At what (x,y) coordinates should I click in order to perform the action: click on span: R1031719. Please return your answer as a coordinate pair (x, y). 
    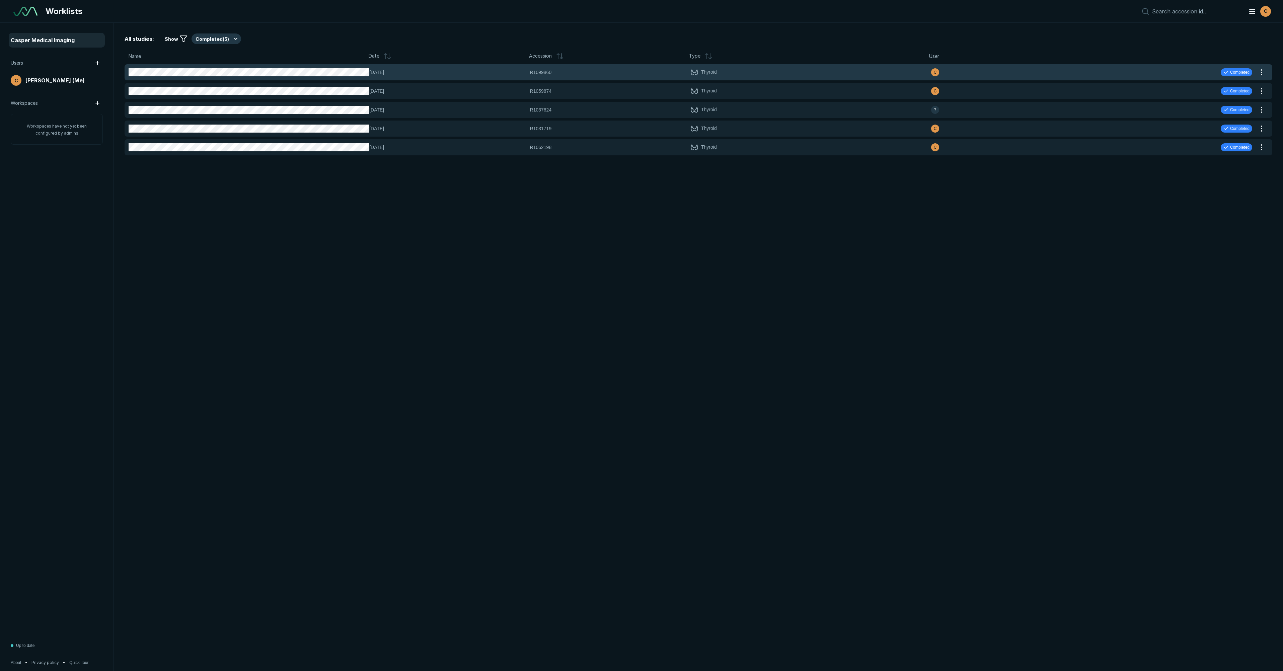
    Looking at the image, I should click on (541, 129).